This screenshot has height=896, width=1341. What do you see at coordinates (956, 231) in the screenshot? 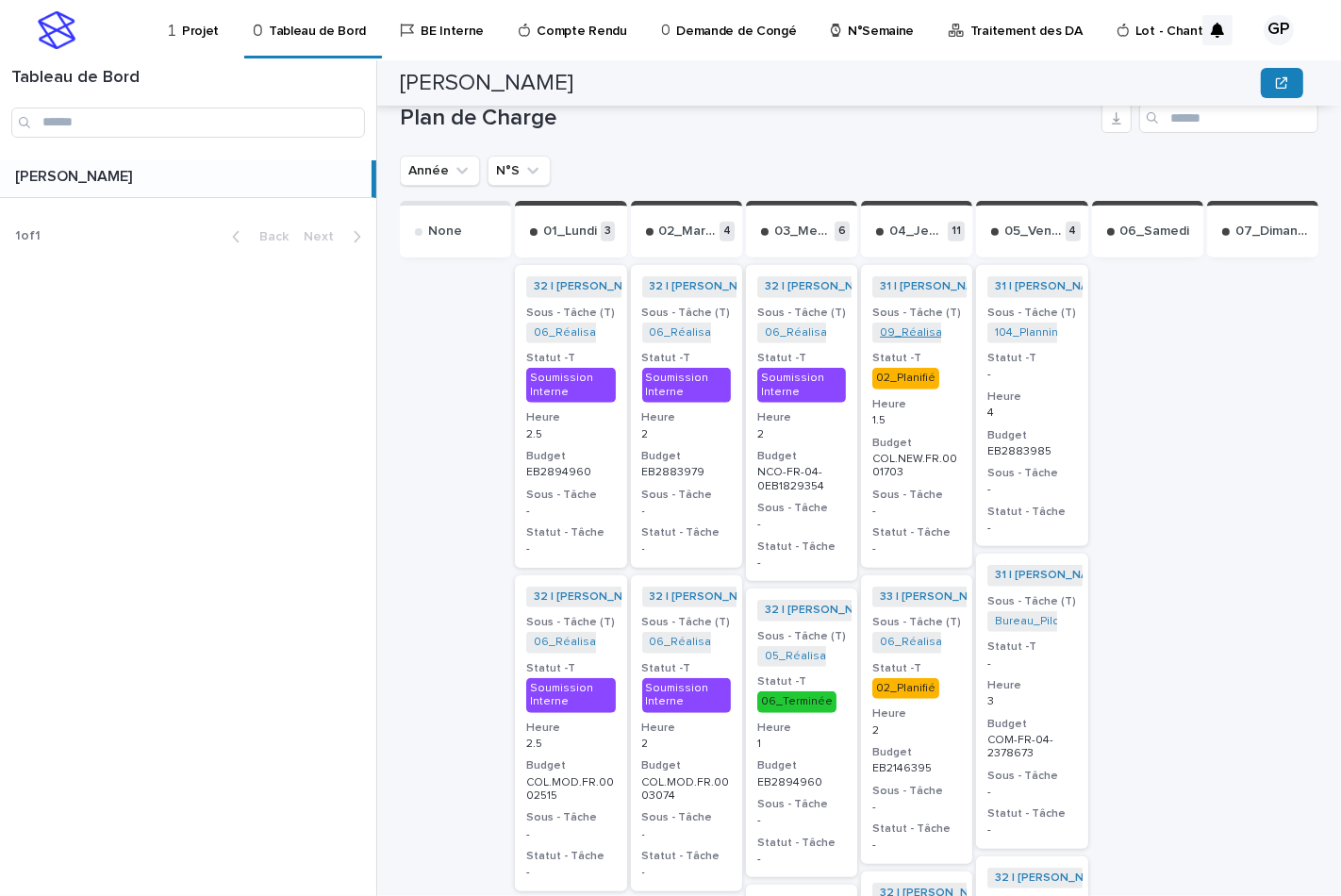
I see `p: 11` at bounding box center [956, 231].